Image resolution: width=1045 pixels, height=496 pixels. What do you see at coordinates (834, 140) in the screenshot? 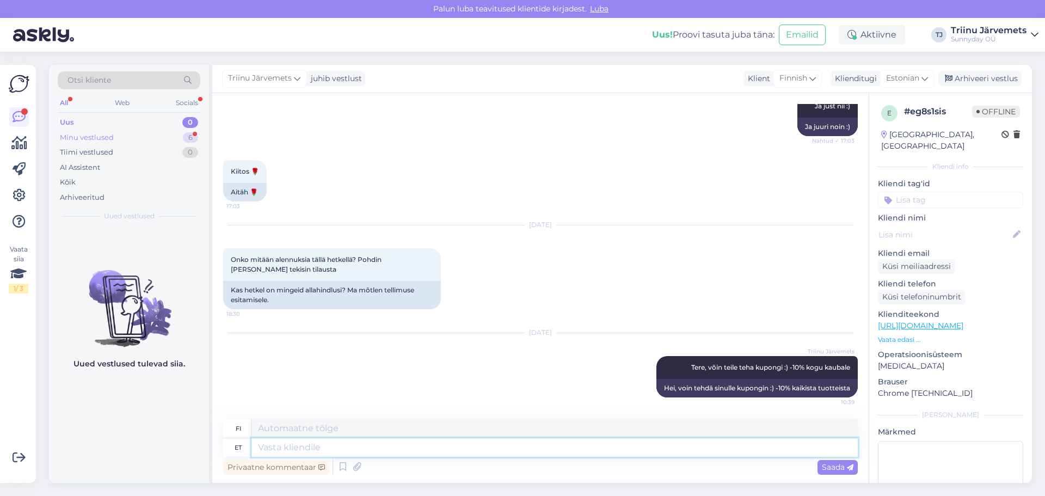
I see `span: Nähtud ✓ 17:03` at bounding box center [834, 140].